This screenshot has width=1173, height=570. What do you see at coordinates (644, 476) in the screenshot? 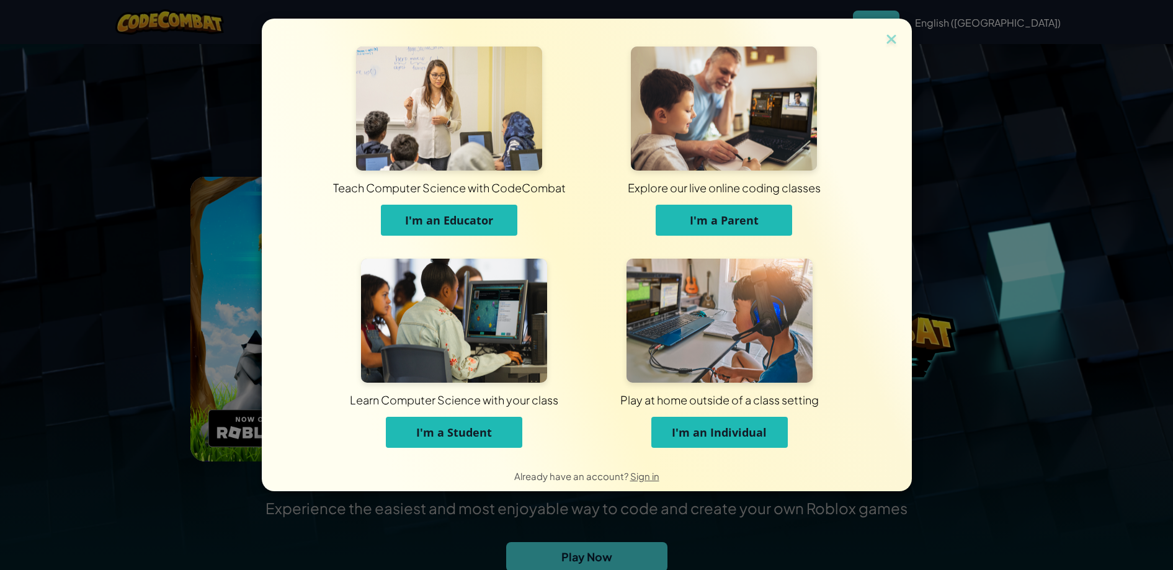
I see `span: Sign in` at bounding box center [644, 476].